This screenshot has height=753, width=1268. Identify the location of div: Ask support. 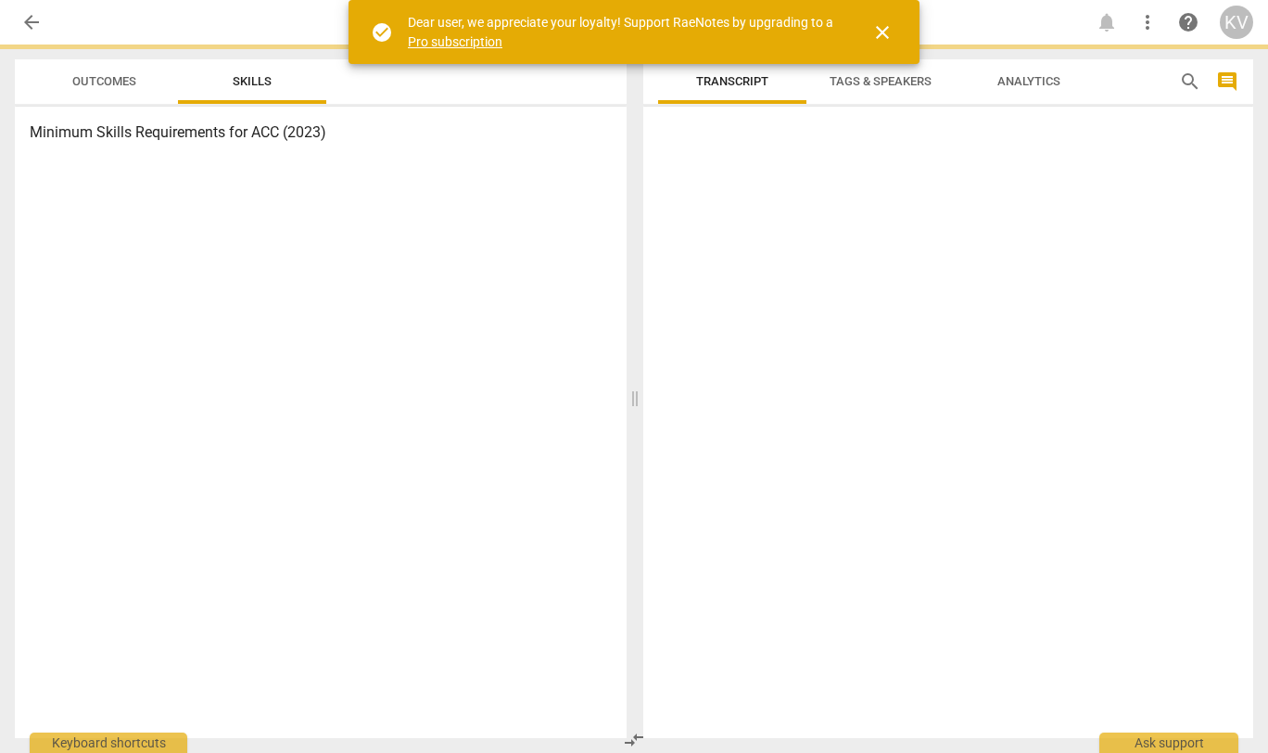
(1169, 743).